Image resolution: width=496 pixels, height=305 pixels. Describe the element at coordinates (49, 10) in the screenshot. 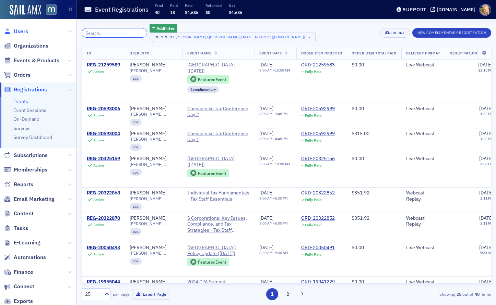

I see `a: View Homepage` at that location.